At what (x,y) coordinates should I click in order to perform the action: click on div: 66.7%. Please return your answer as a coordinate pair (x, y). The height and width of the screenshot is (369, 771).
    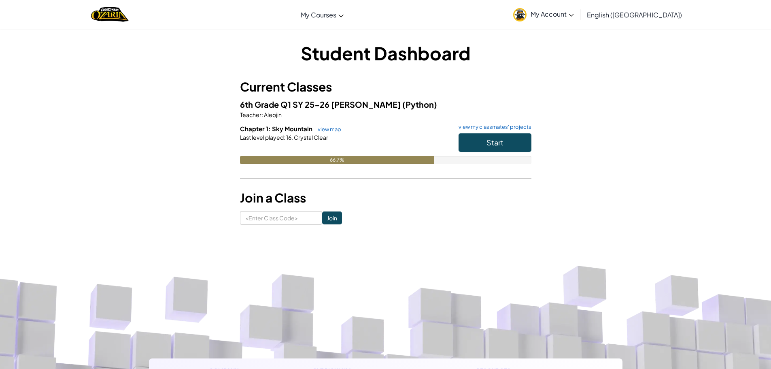
    Looking at the image, I should click on (337, 160).